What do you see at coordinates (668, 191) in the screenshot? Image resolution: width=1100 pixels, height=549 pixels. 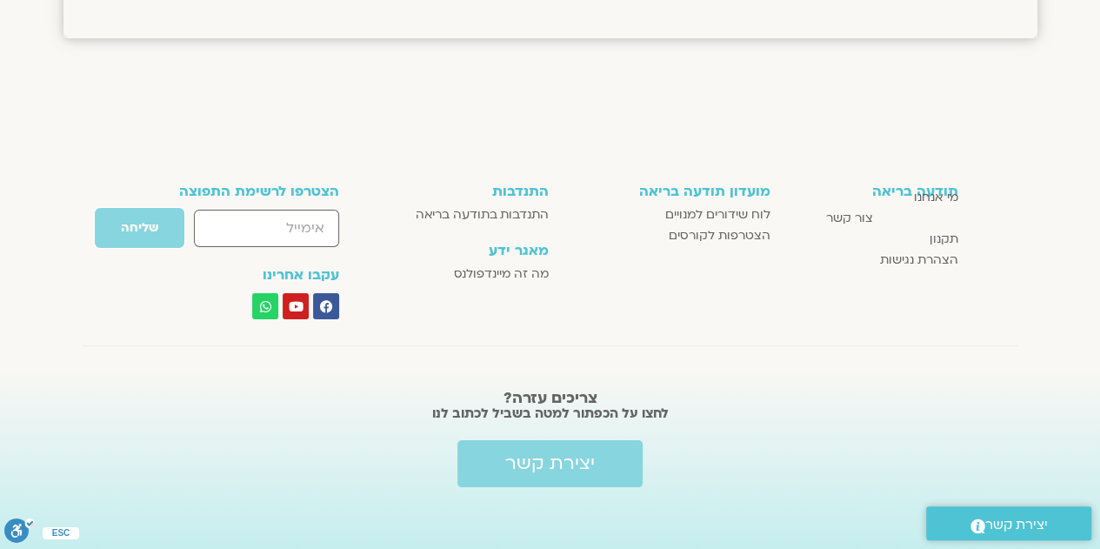 I see `h3: מועדון תודעה בריאה` at bounding box center [668, 191].